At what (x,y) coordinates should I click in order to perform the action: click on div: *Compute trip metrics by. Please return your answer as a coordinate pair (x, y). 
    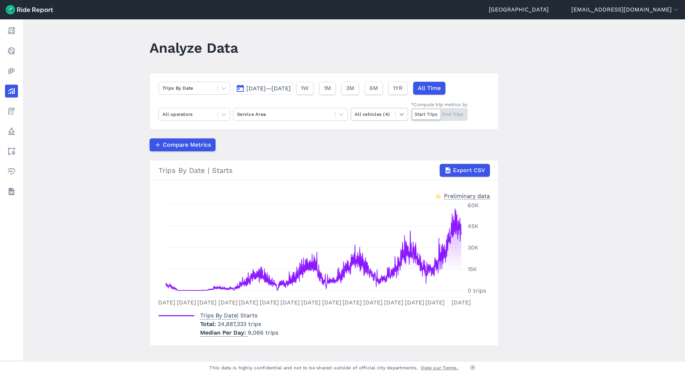
    Looking at the image, I should click on (439, 104).